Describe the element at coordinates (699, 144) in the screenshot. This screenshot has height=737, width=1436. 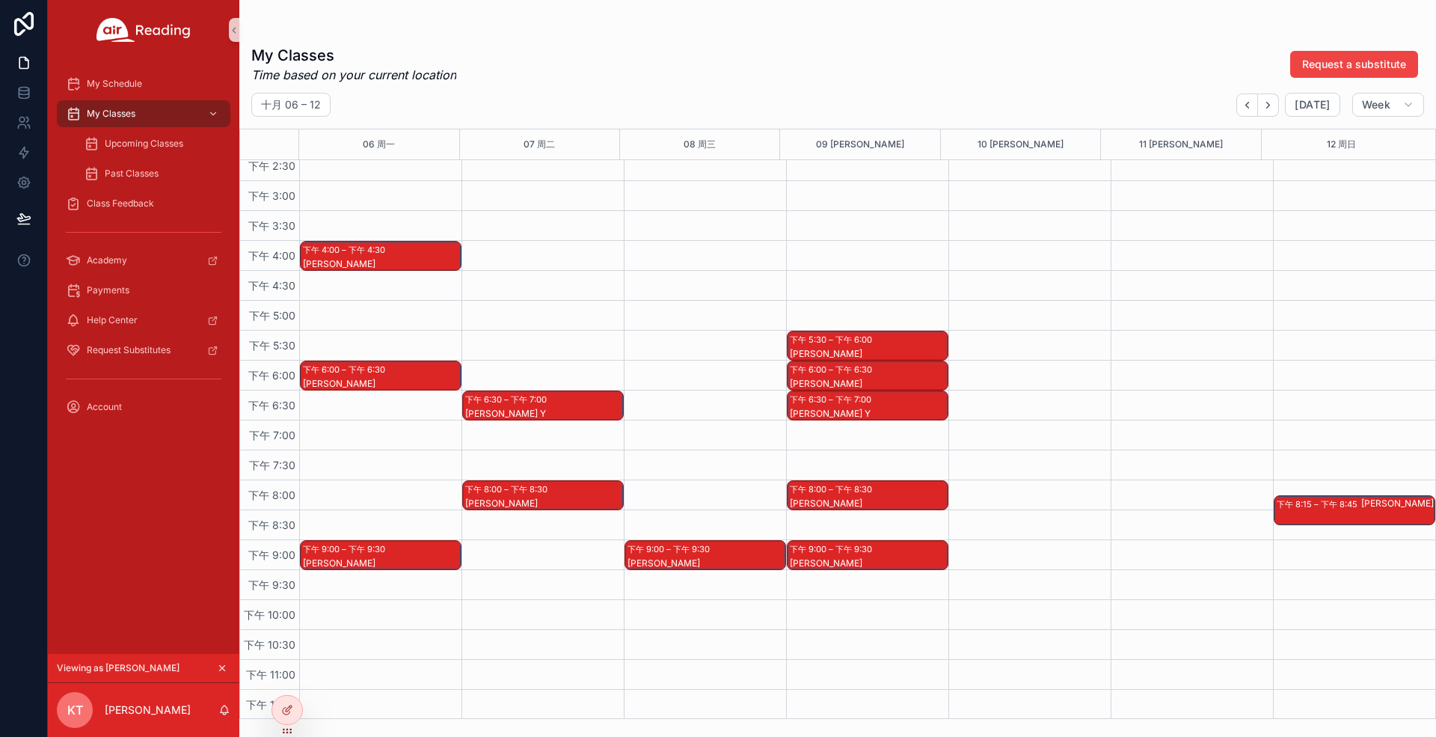
I see `button: 08 周三` at that location.